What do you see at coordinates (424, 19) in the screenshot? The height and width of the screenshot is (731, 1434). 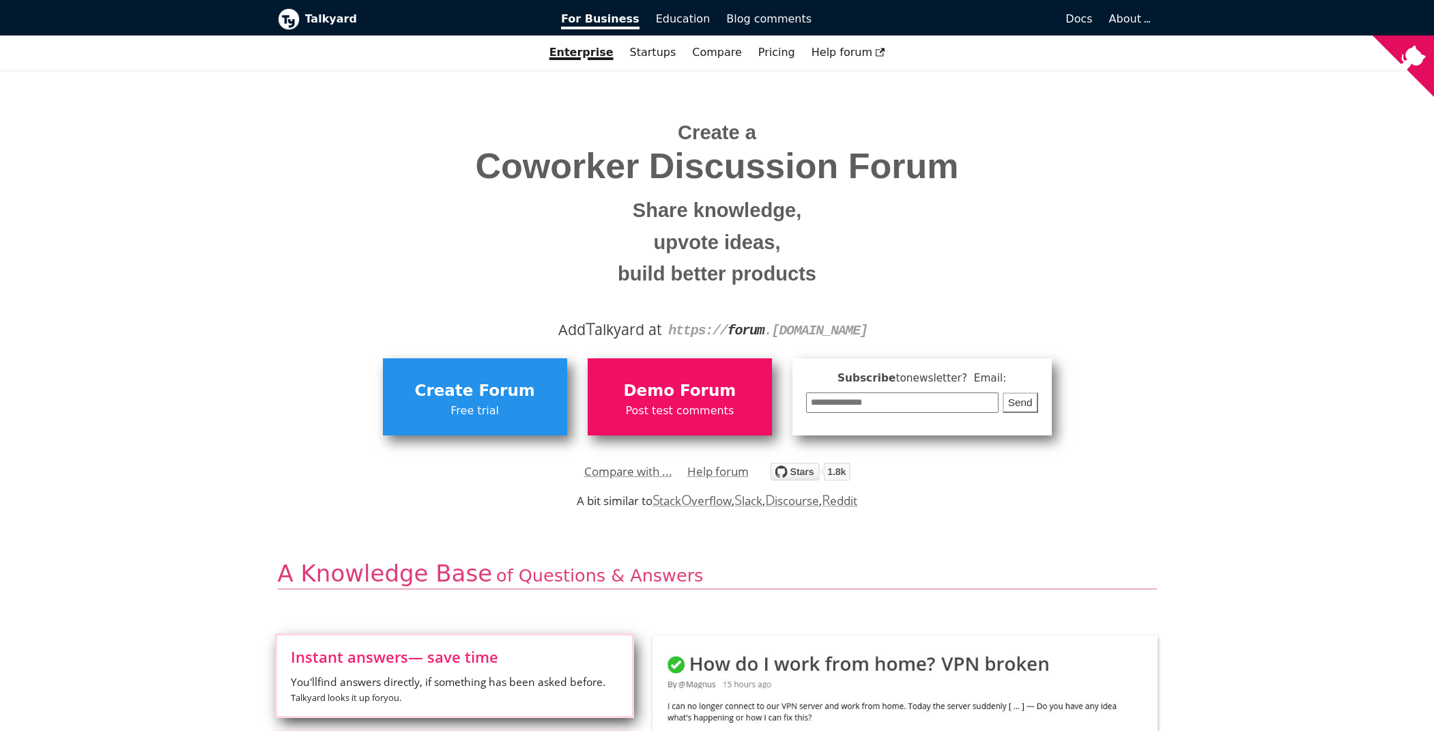 I see `b: Talkyard` at bounding box center [424, 19].